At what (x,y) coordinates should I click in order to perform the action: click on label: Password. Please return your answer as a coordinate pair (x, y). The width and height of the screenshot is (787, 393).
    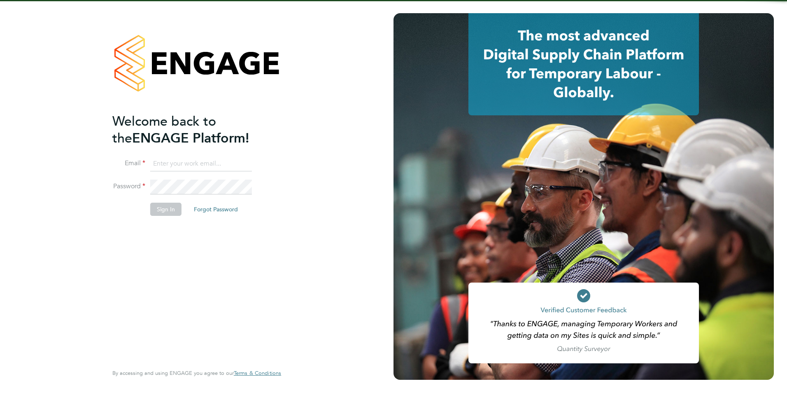
    Looking at the image, I should click on (129, 186).